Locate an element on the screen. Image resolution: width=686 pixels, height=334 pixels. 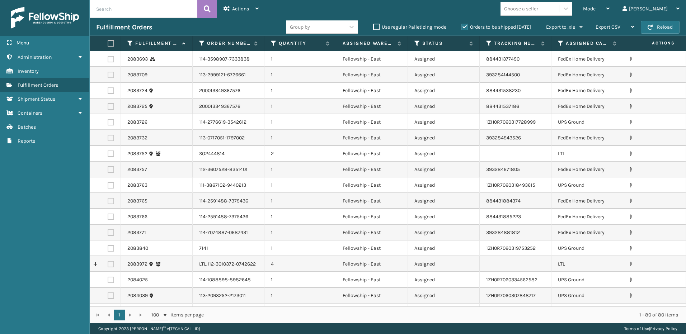
a: 884431537186 is located at coordinates (502, 106).